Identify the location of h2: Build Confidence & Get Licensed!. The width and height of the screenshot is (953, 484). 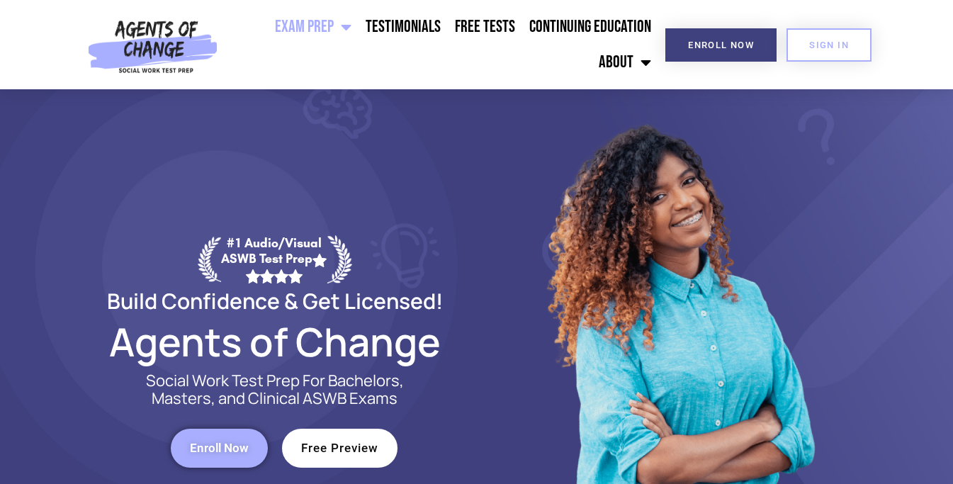
(275, 300).